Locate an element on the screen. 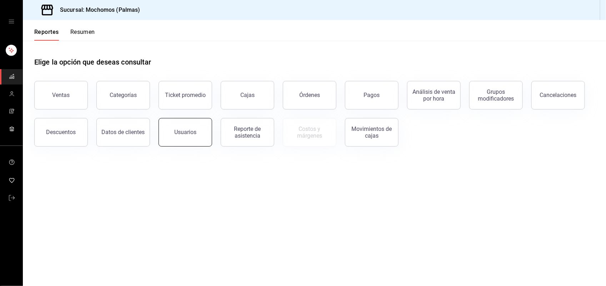 The image size is (606, 286). button: Movimientos de cajas is located at coordinates (372, 132).